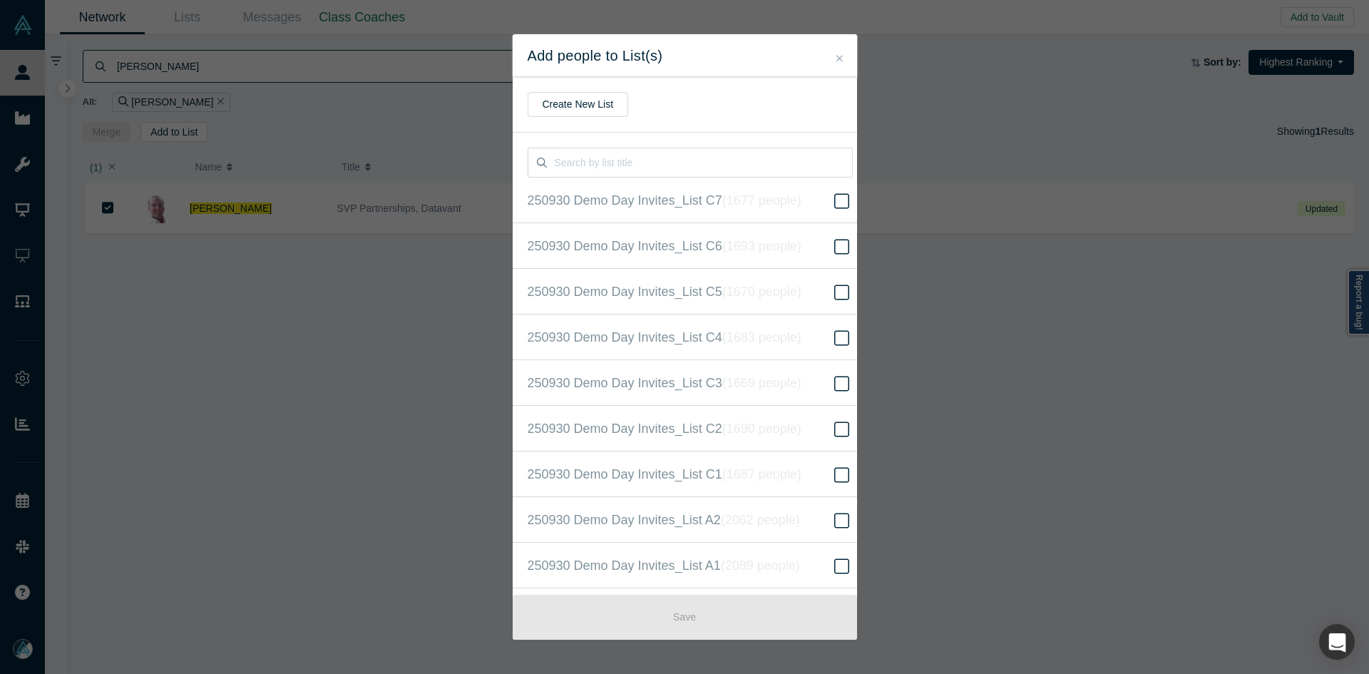 The width and height of the screenshot is (1369, 674). What do you see at coordinates (760, 565) in the screenshot?
I see `i: ( 2089 people )` at bounding box center [760, 565].